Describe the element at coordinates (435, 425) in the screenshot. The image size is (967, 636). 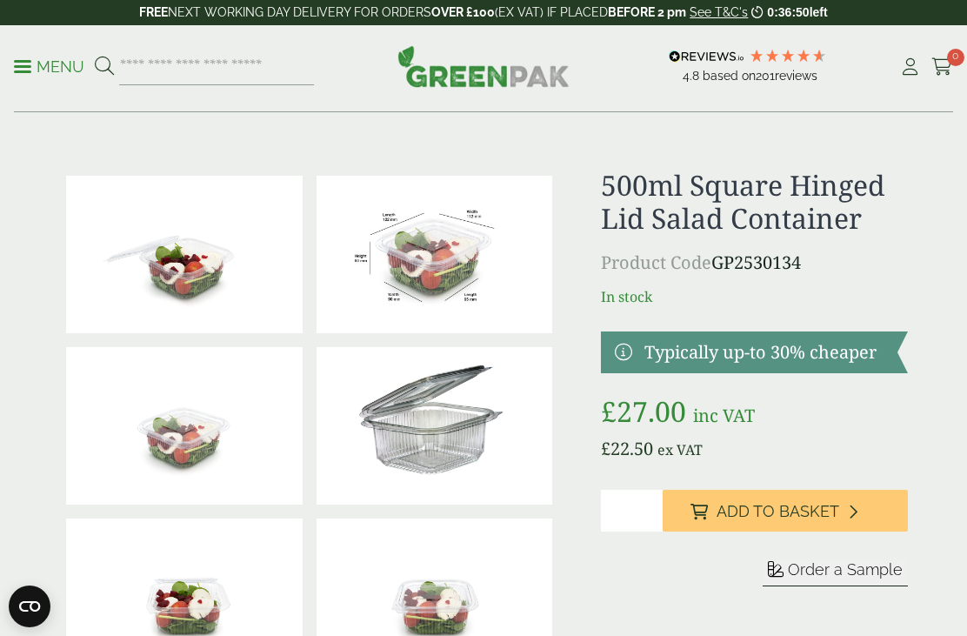
I see `img: 500ml Square Hinged Lid Salad Container 0` at that location.